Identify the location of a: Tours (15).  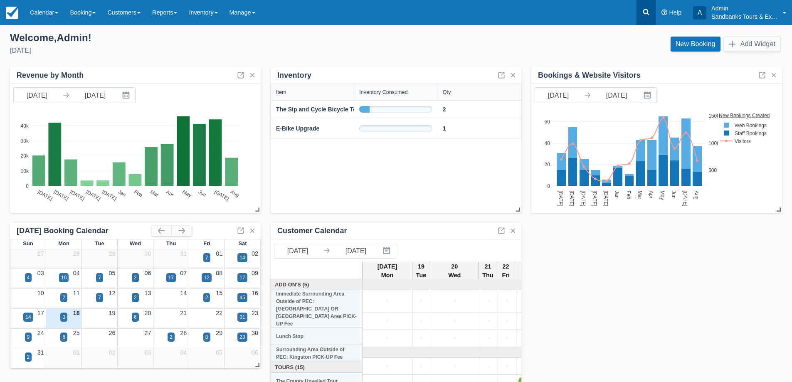
(317, 367).